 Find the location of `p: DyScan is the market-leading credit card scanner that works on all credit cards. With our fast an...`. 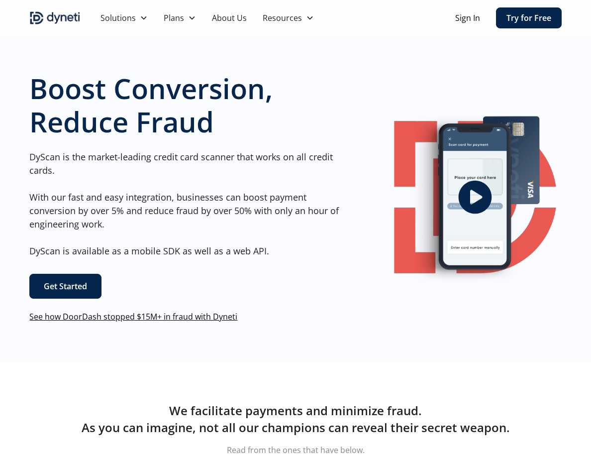

p: DyScan is the market-leading credit card scanner that works on all credit cards. With our fast an... is located at coordinates (189, 204).